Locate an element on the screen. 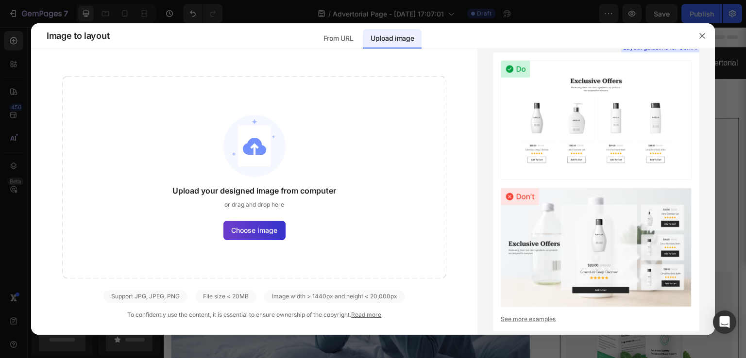 The height and width of the screenshot is (358, 746). p: Gemadvertorial is located at coordinates (149, 36).